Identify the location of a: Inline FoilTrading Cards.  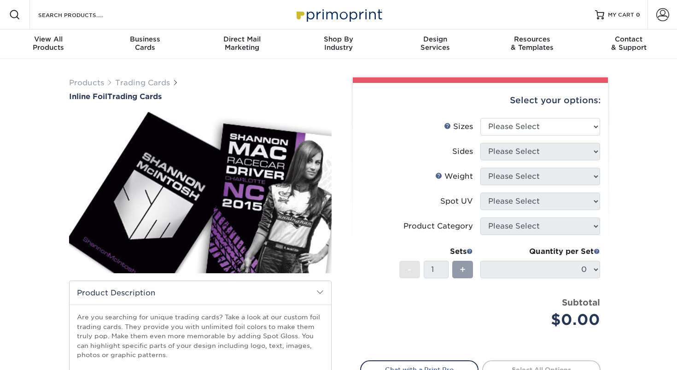
(200, 96).